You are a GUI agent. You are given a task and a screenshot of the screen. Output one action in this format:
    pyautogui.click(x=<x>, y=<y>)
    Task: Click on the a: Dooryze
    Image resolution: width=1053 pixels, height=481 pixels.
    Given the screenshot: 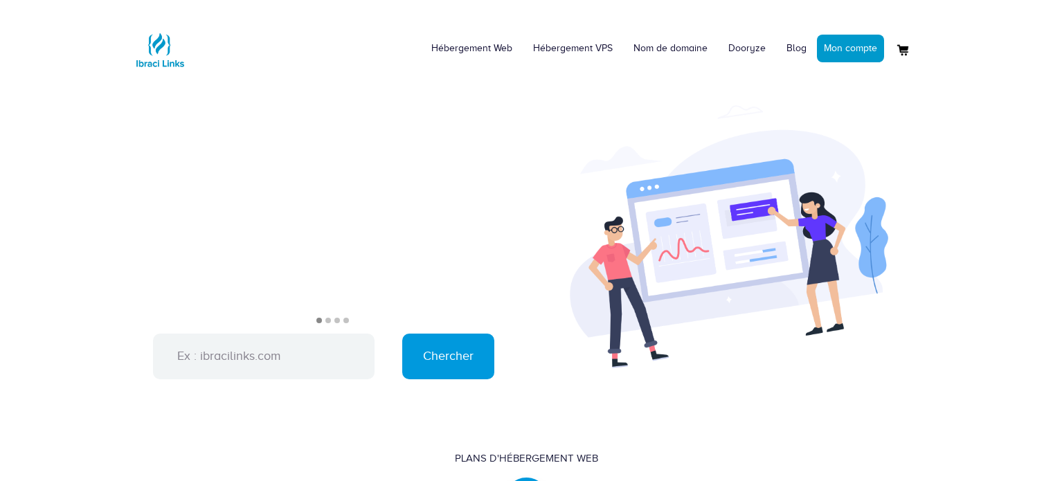 What is the action you would take?
    pyautogui.click(x=747, y=48)
    